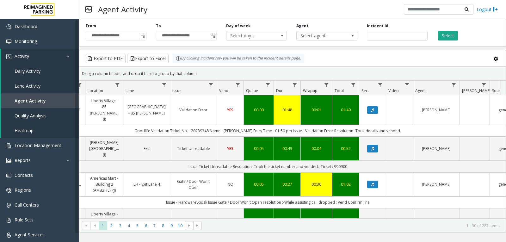 Image resolution: width=506 pixels, height=242 pixels. What do you see at coordinates (79, 85) in the screenshot?
I see `a: Lot Filter Menu` at bounding box center [79, 85].